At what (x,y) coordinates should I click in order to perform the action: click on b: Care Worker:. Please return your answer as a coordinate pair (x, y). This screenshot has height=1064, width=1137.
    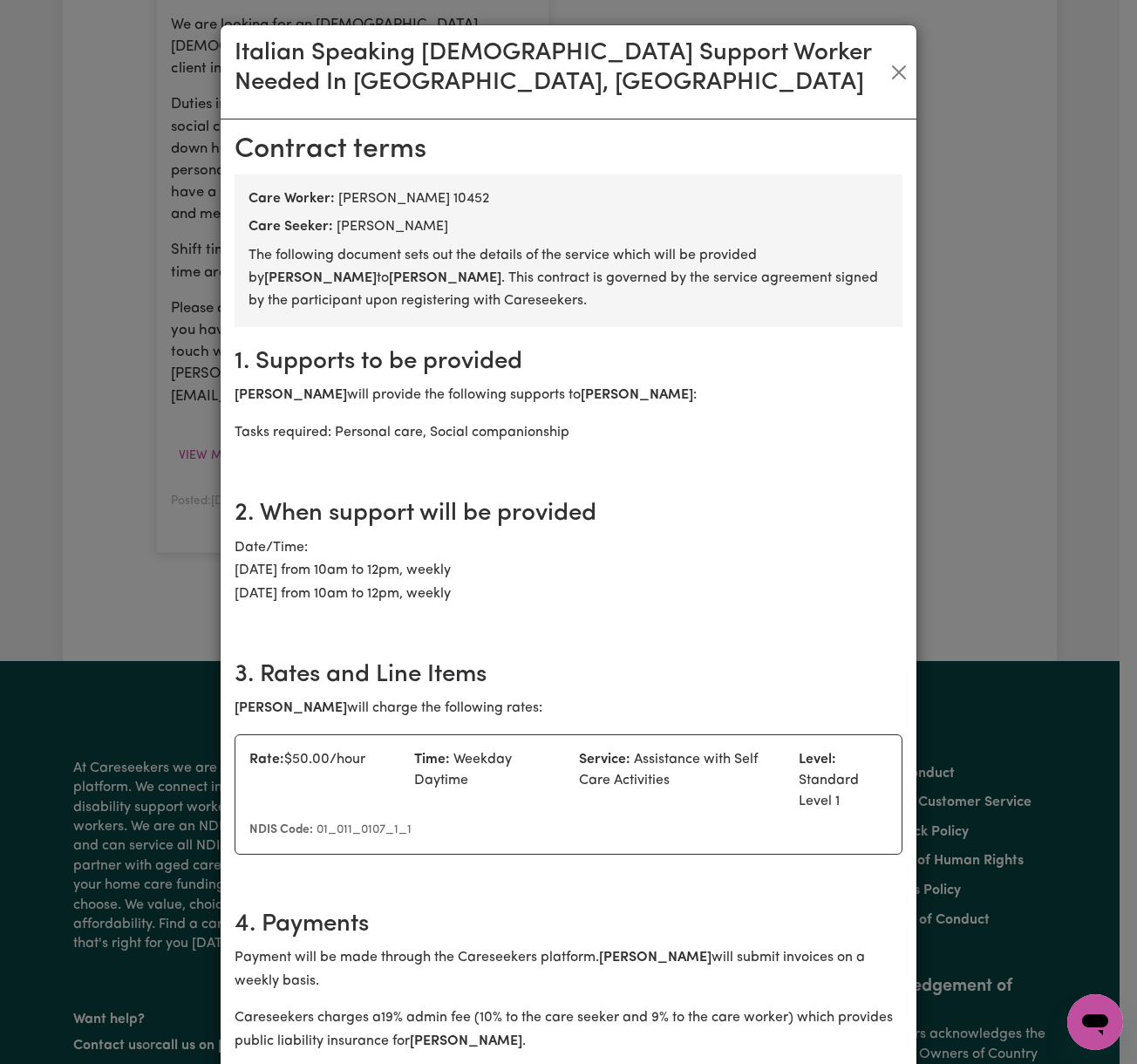
    Looking at the image, I should click on (292, 199).